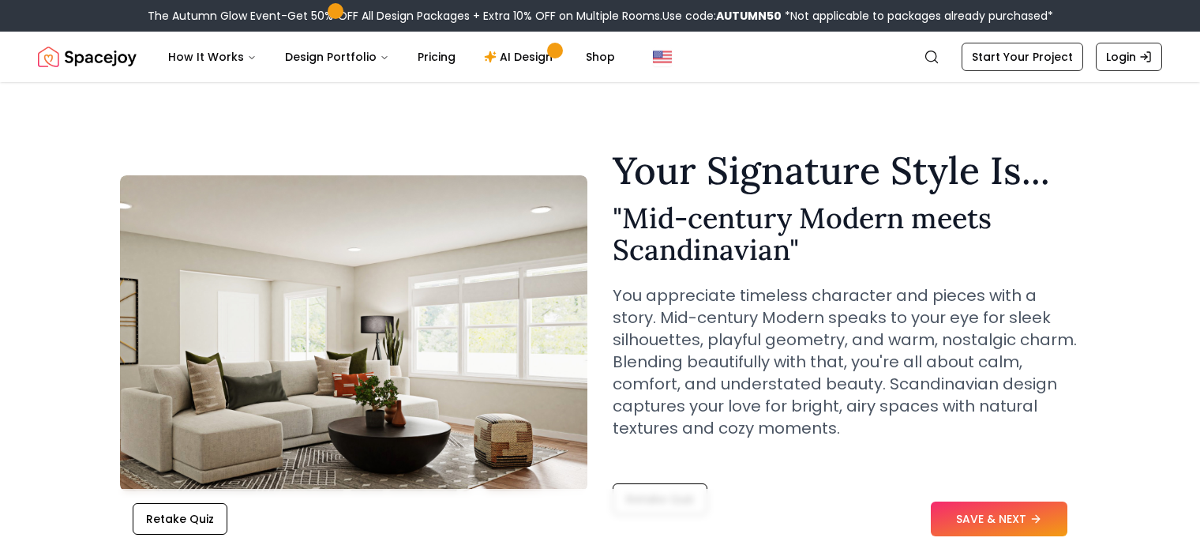 The height and width of the screenshot is (549, 1200). What do you see at coordinates (87, 57) in the screenshot?
I see `a: Spacejoy` at bounding box center [87, 57].